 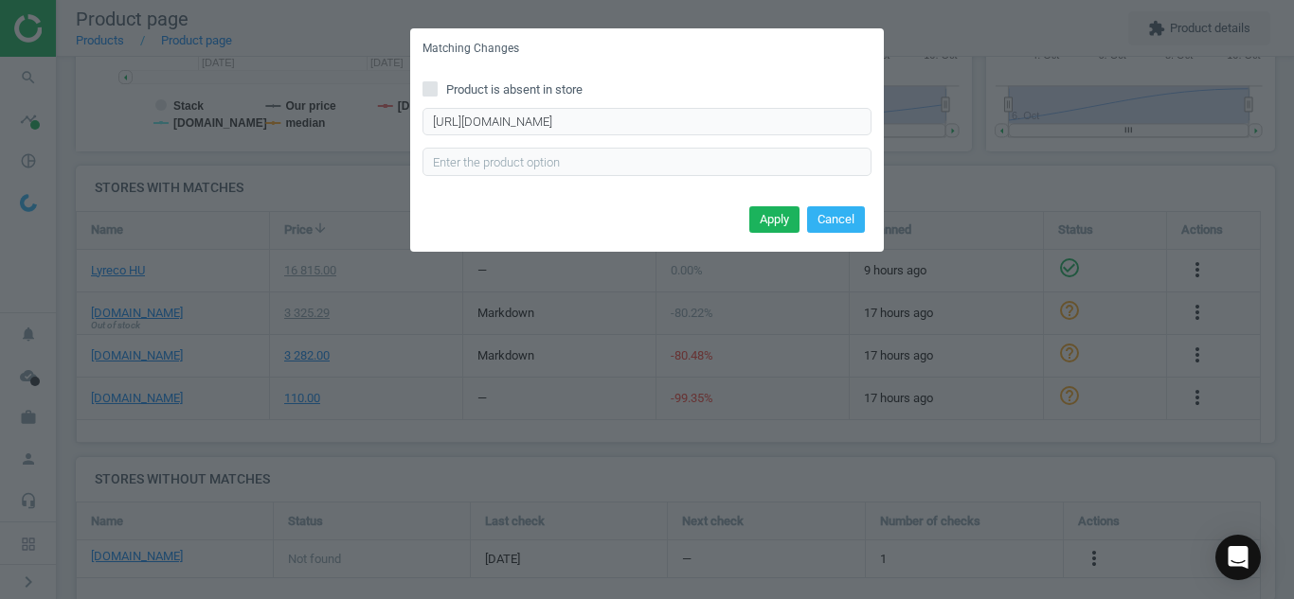 I want to click on h5: Matching Changes, so click(x=471, y=48).